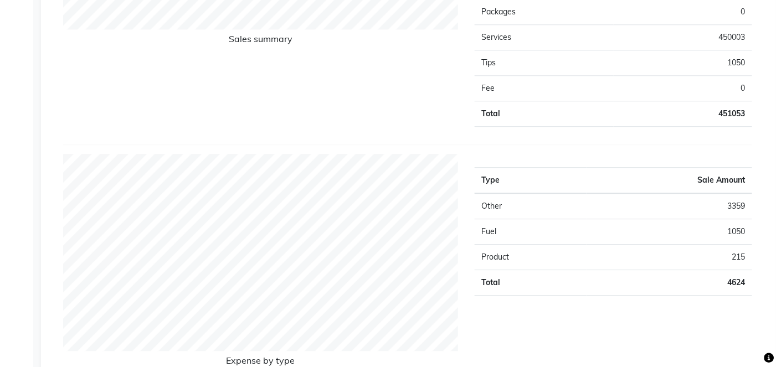 The height and width of the screenshot is (367, 776). Describe the element at coordinates (544, 63) in the screenshot. I see `td: Tips` at that location.